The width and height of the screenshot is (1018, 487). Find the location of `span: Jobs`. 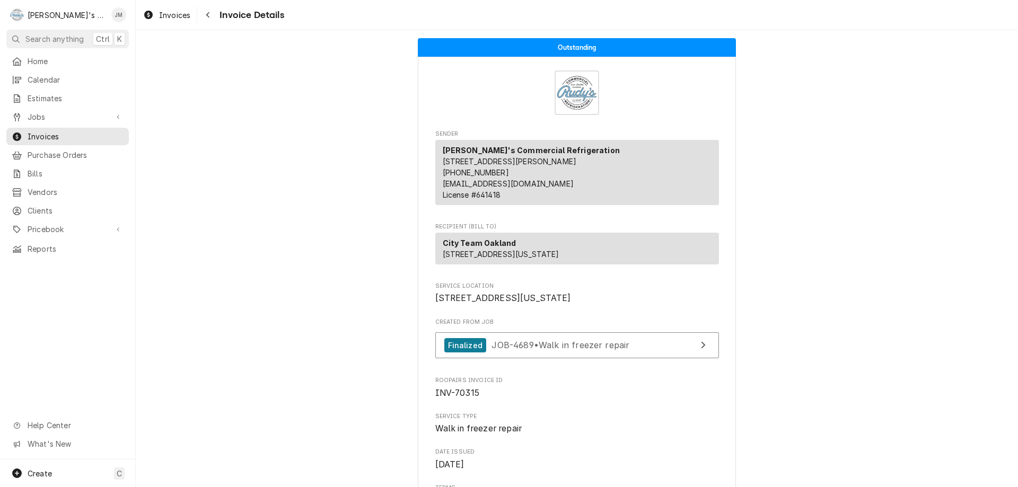

span: Jobs is located at coordinates (67, 117).